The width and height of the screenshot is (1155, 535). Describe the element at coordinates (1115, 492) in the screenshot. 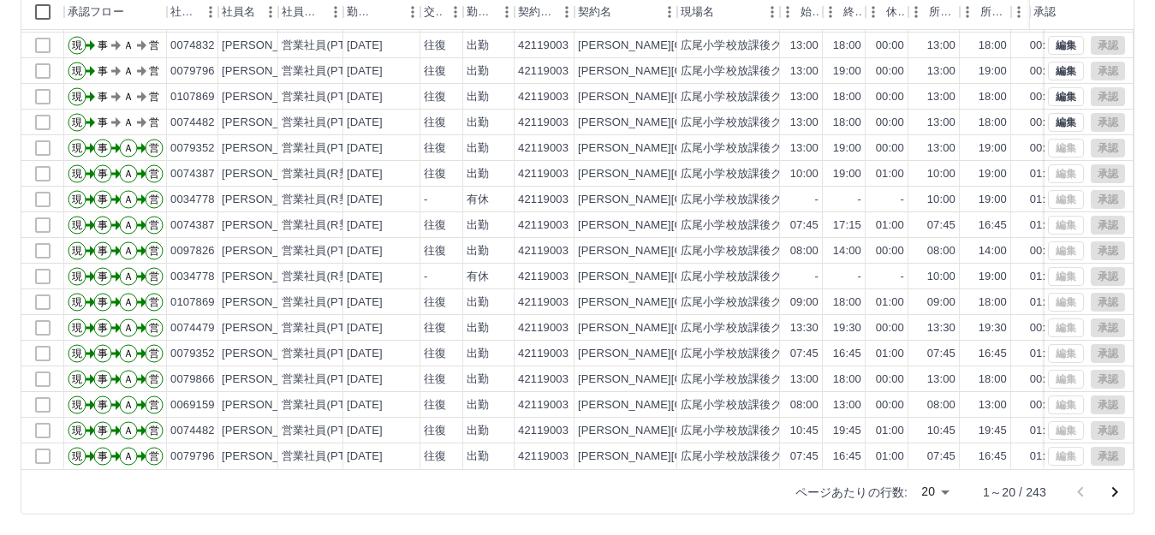

I see `button: 次のページへ` at that location.